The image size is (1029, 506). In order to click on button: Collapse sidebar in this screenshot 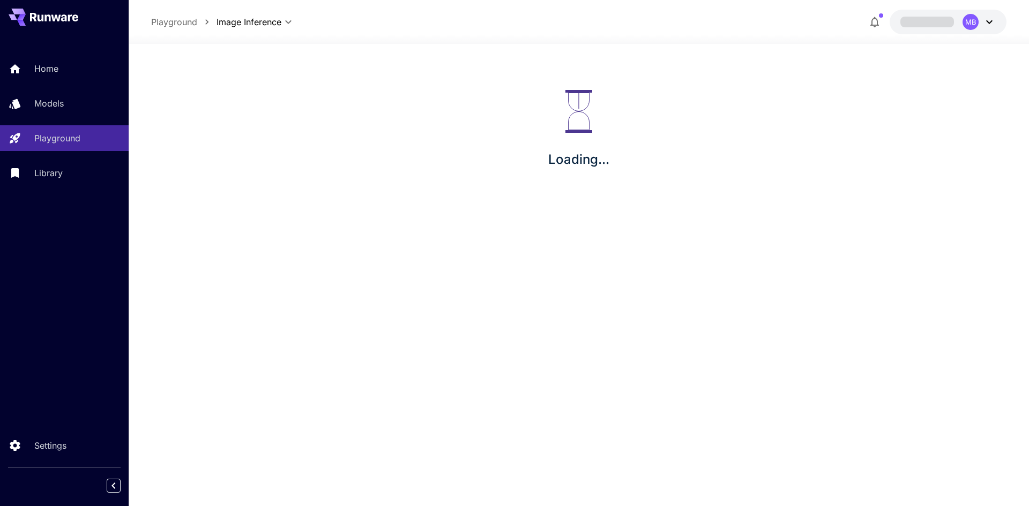, I will do `click(114, 486)`.